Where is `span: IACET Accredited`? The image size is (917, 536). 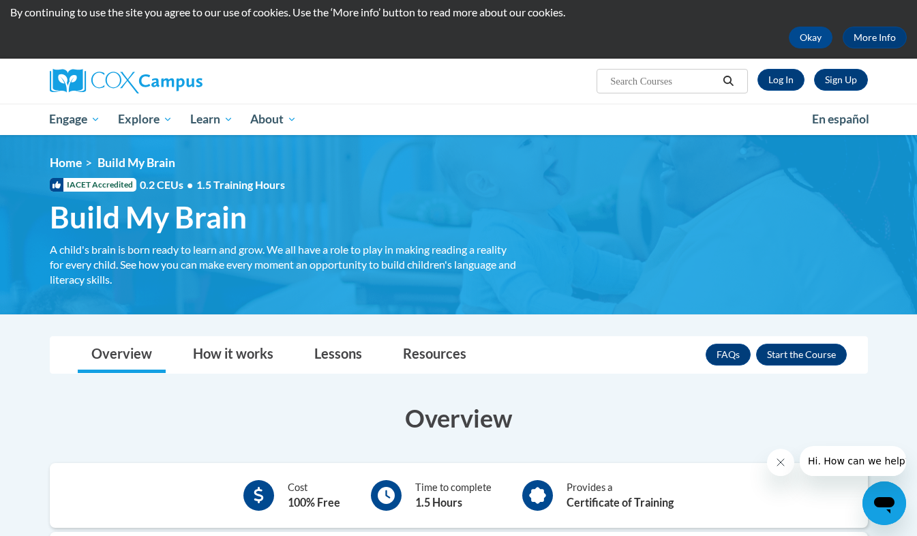
span: IACET Accredited is located at coordinates (93, 185).